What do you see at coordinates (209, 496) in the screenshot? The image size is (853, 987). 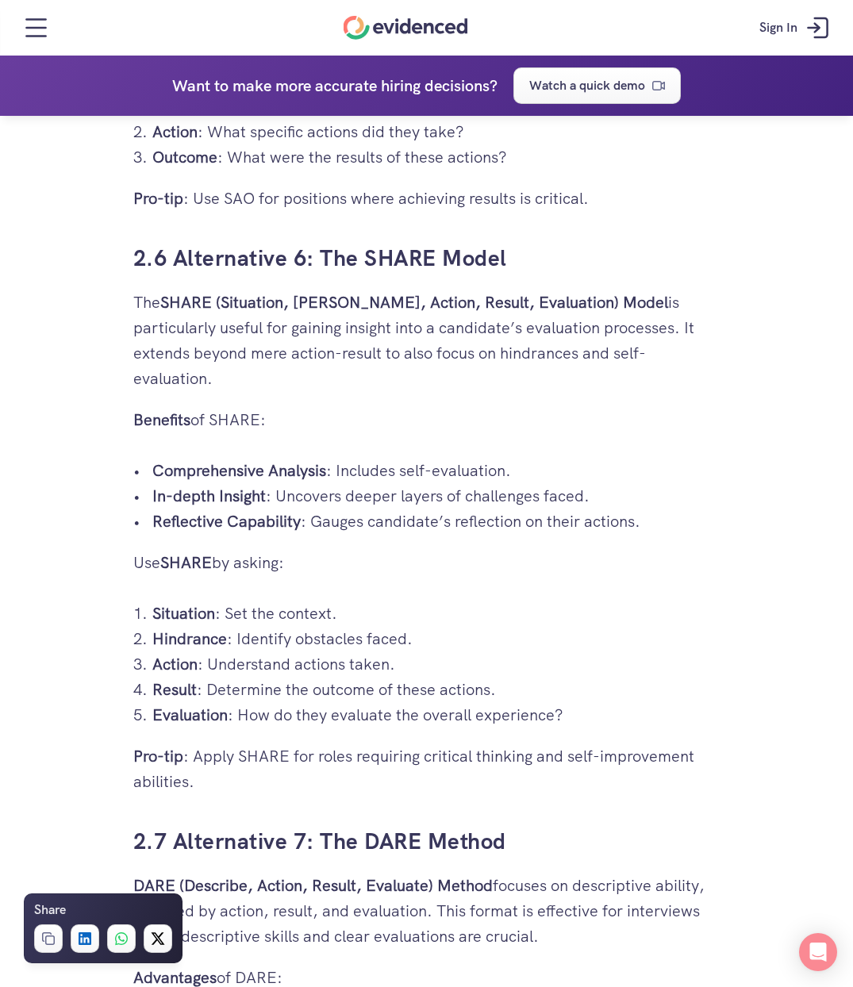 I see `strong: In-depth Insight` at bounding box center [209, 496].